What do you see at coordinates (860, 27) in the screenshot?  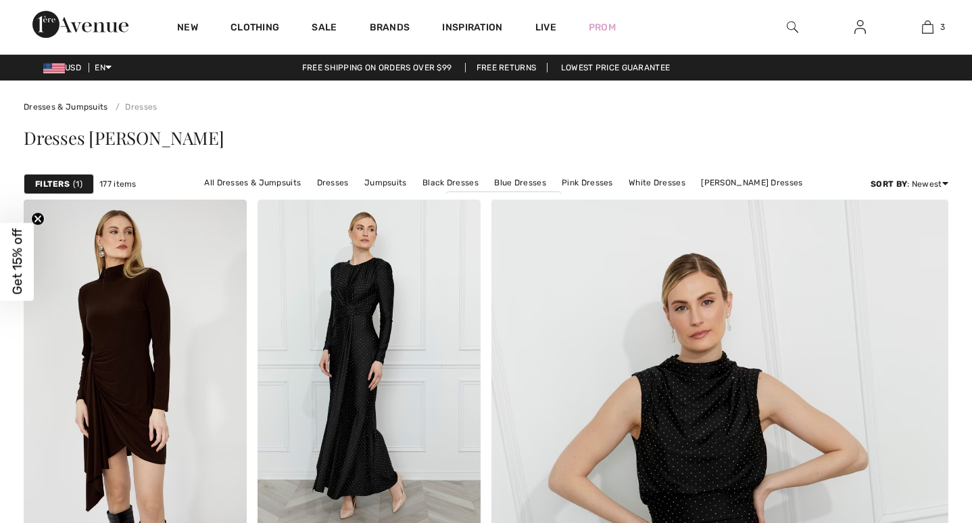 I see `a: Sign In` at bounding box center [860, 27].